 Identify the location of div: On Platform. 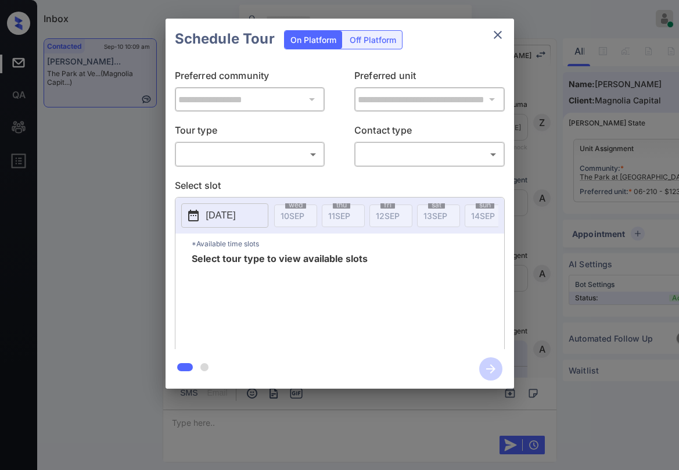
(313, 40).